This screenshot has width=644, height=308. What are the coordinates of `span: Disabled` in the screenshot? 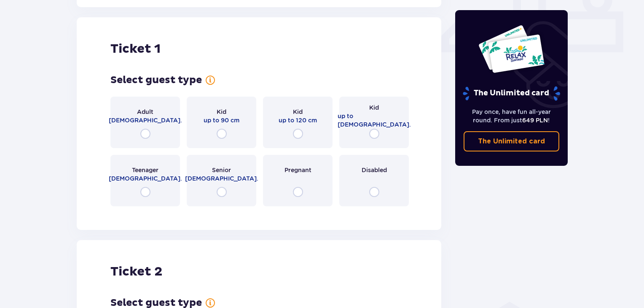 It's located at (375, 170).